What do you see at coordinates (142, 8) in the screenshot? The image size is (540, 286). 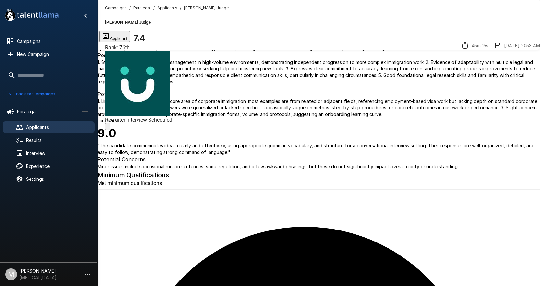 I see `u: Paralegal` at bounding box center [142, 8].